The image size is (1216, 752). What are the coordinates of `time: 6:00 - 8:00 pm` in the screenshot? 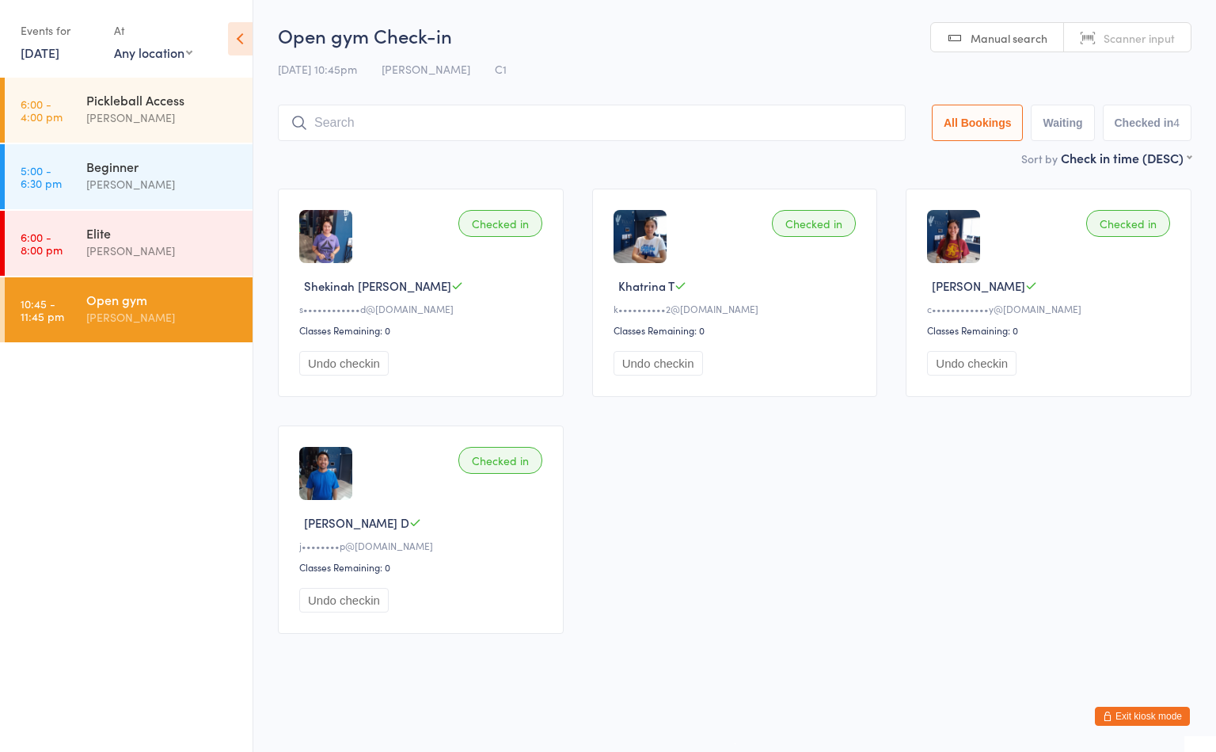 It's located at (41, 243).